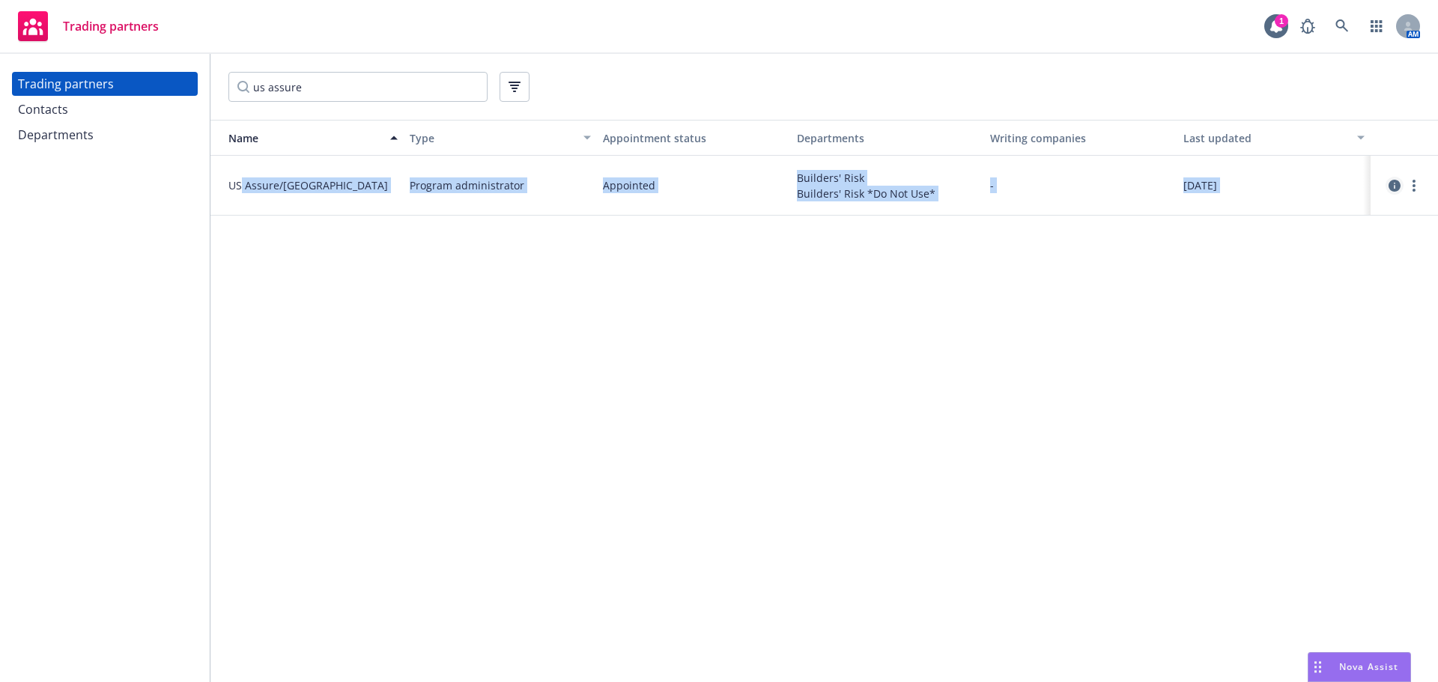  I want to click on span: Appointed, so click(629, 185).